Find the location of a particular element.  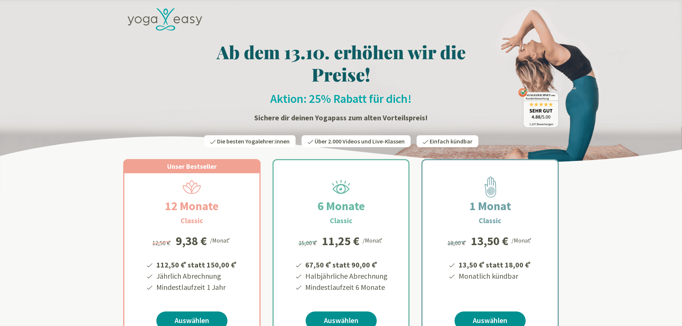

h2: 12 Monate is located at coordinates (192, 206).